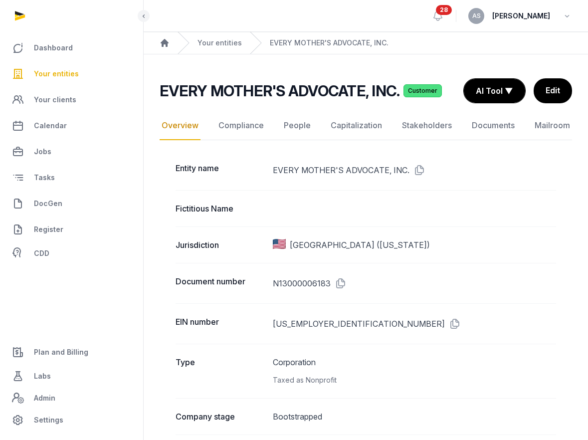 Image resolution: width=588 pixels, height=440 pixels. I want to click on button: AS, so click(476, 16).